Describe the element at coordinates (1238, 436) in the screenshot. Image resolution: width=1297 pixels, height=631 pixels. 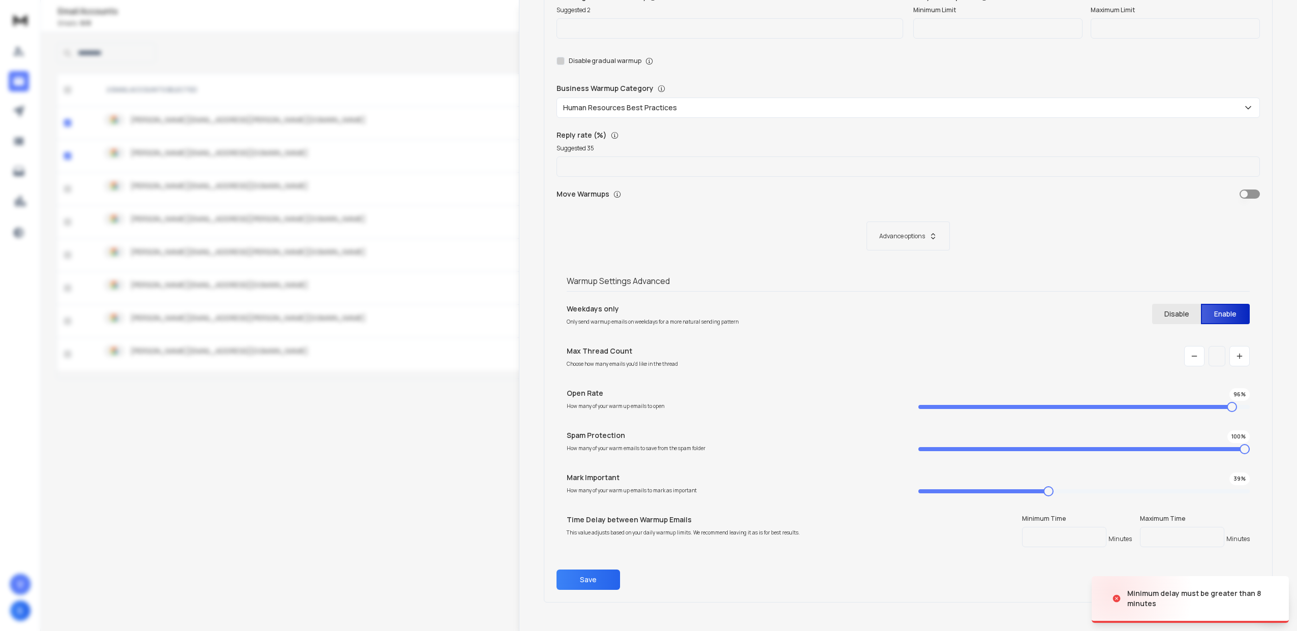
I see `div: 100 %` at that location.